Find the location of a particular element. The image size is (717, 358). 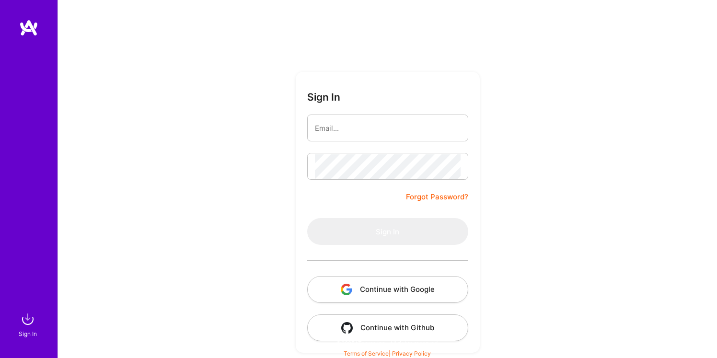

button: Sign In is located at coordinates (388, 231).